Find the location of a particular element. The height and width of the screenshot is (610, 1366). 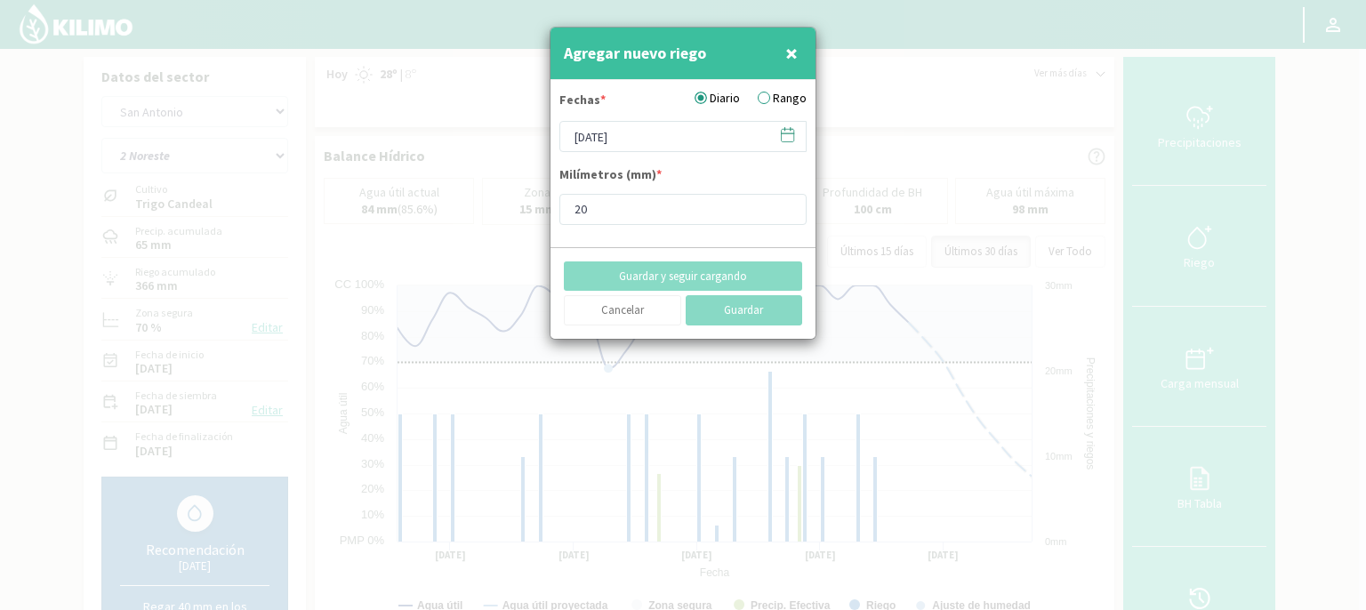

label: Diario is located at coordinates (717, 98).